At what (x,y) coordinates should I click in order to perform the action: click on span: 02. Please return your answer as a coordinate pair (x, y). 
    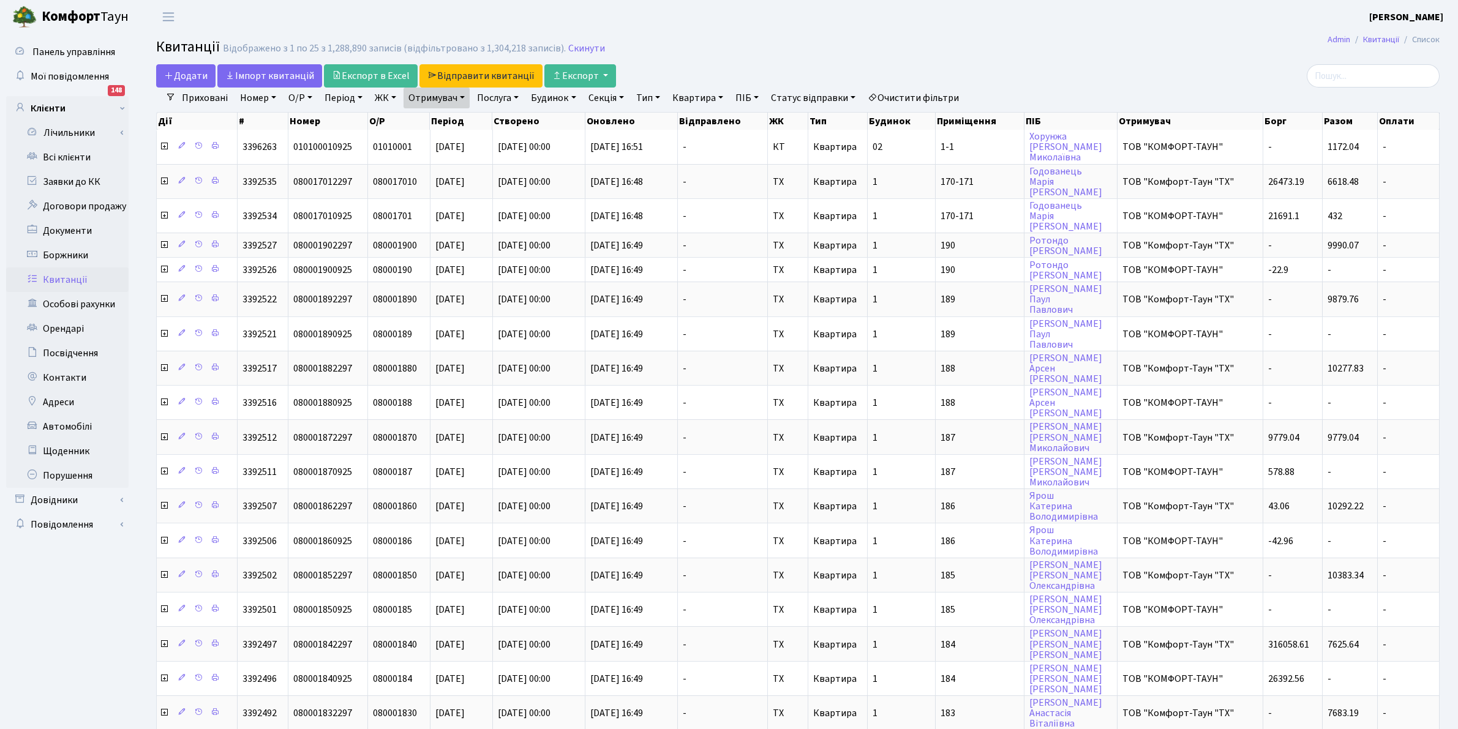
    Looking at the image, I should click on (877, 147).